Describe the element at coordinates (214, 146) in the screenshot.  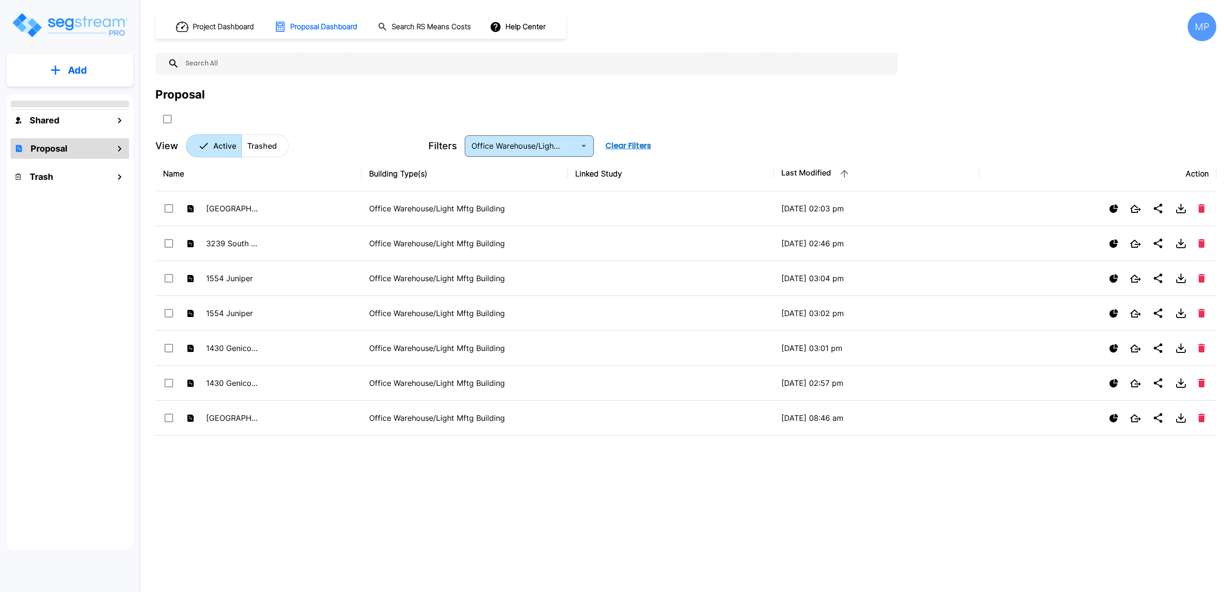
I see `button: Active` at that location.